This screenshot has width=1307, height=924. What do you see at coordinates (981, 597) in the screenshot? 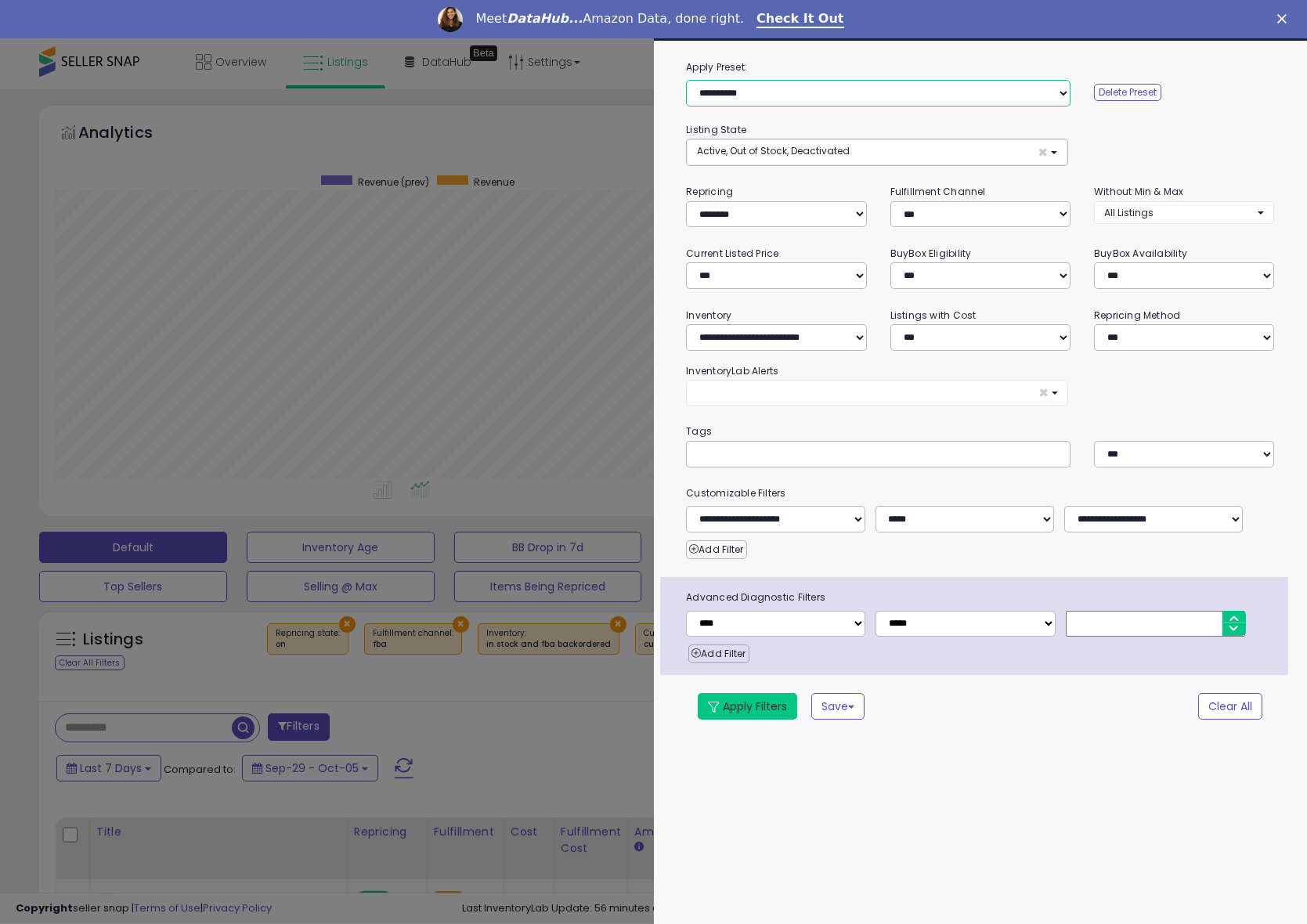
I see `span: Advanced Diagnostic Filters` at bounding box center [981, 597].